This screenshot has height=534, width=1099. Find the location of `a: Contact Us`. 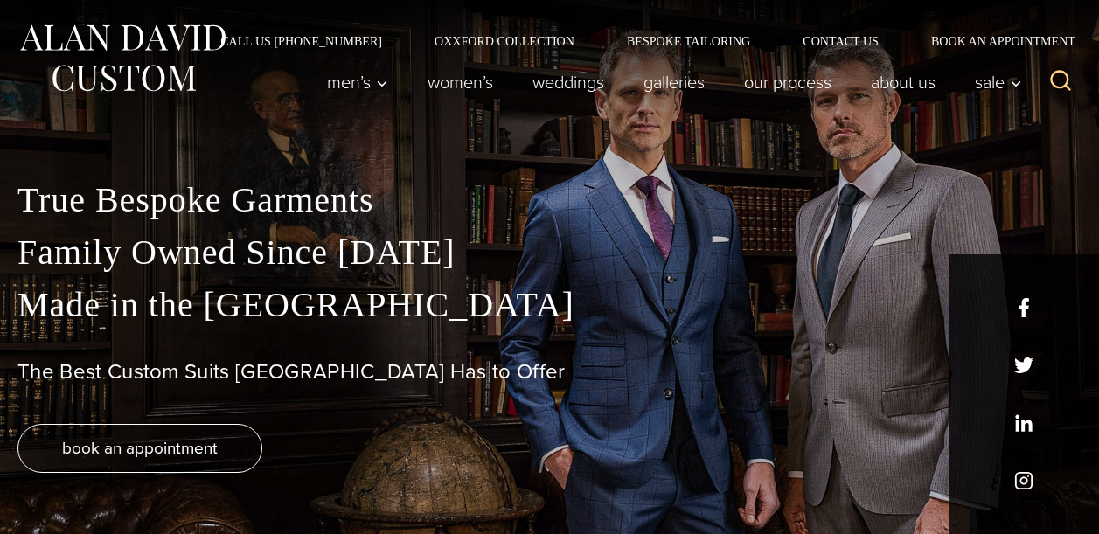

a: Contact Us is located at coordinates (840, 41).